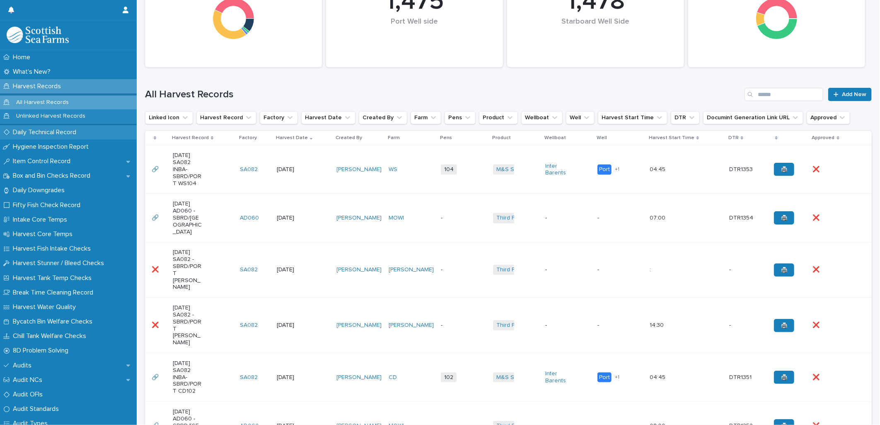  Describe the element at coordinates (632, 118) in the screenshot. I see `button: Harvest Start Time` at that location.